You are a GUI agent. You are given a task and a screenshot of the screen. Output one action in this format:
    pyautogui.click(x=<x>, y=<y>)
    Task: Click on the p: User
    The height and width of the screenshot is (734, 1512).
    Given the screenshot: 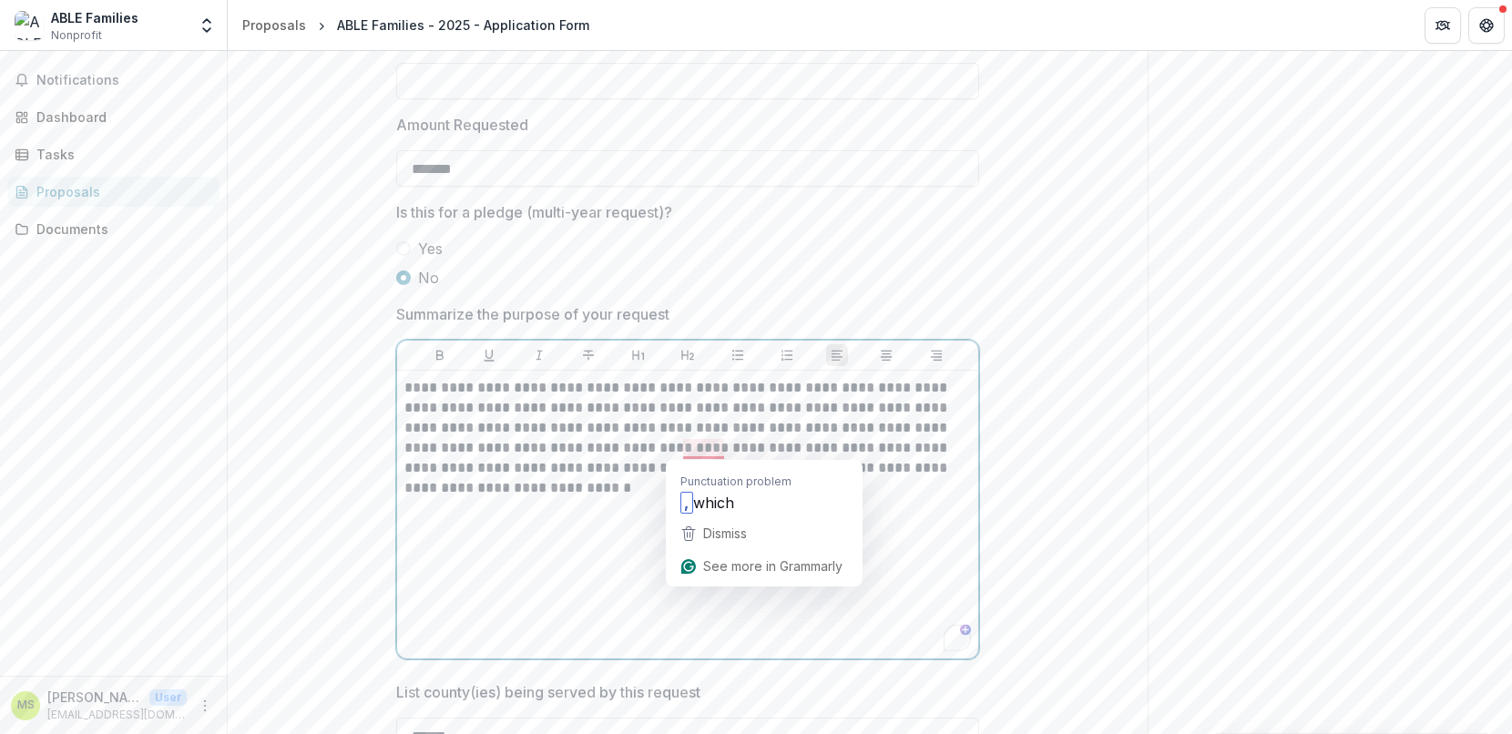 What is the action you would take?
    pyautogui.click(x=168, y=698)
    